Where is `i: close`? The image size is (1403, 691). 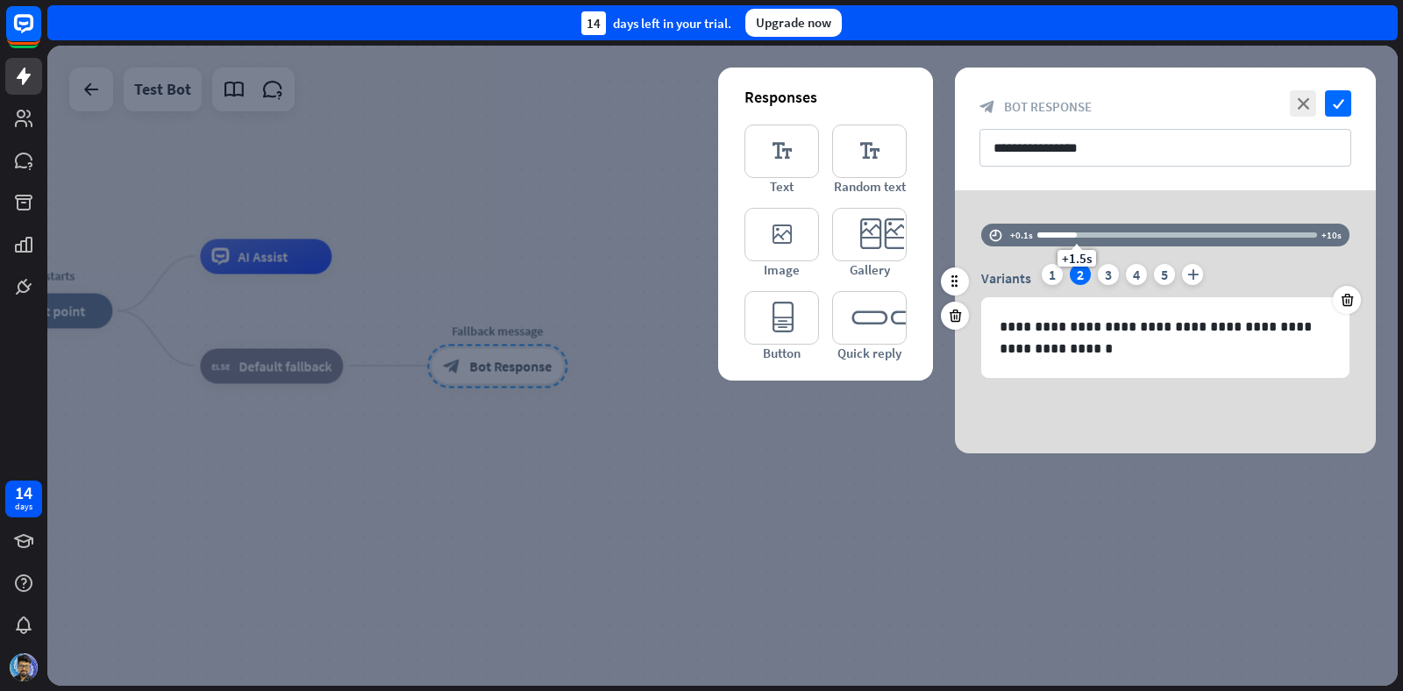
i: close is located at coordinates (1303, 103).